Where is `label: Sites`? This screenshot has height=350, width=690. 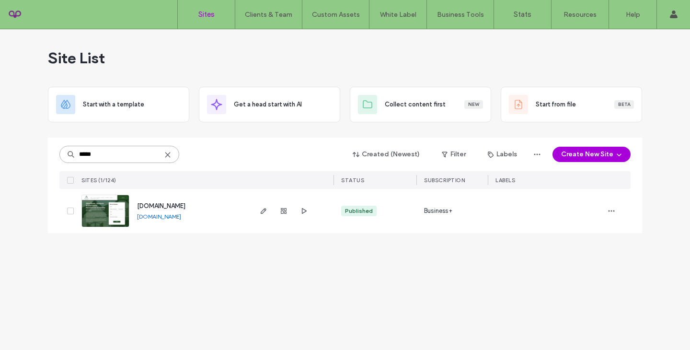 label: Sites is located at coordinates (207, 14).